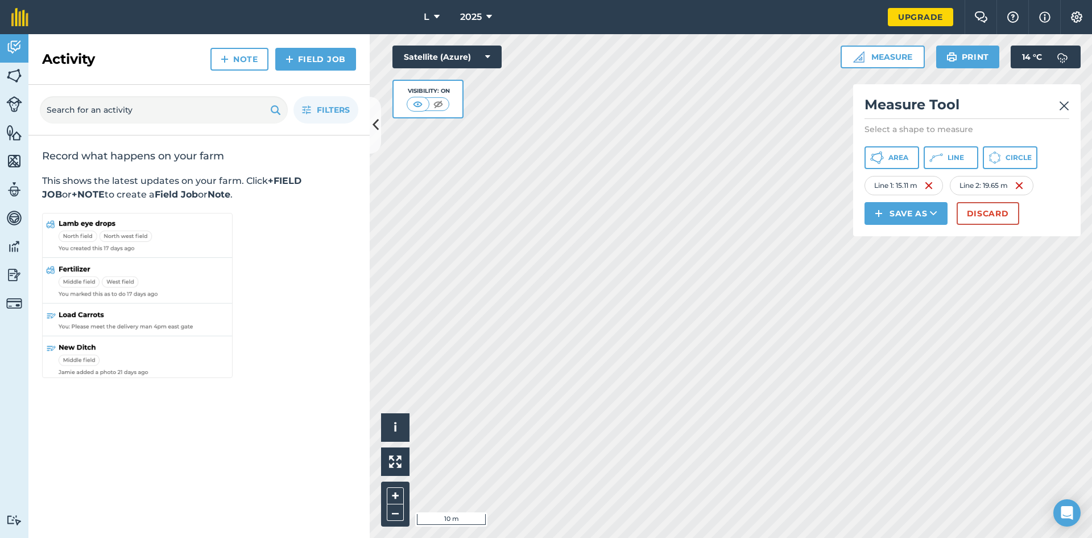 This screenshot has width=1092, height=538. What do you see at coordinates (199, 156) in the screenshot?
I see `h2: Record what happens on your farm` at bounding box center [199, 156].